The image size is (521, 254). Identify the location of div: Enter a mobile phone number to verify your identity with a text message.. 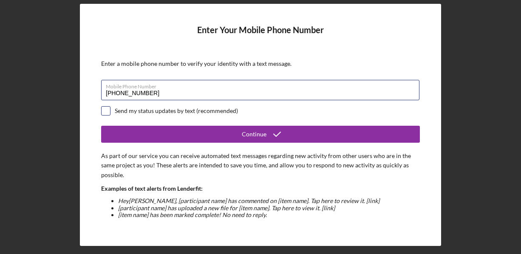
(260, 64).